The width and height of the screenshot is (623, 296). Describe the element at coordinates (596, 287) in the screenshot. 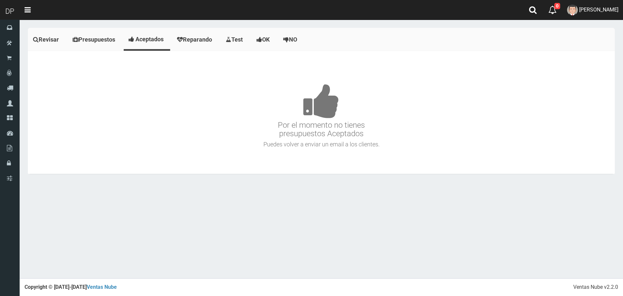

I see `div: Ventas Nube v2.2.0` at that location.